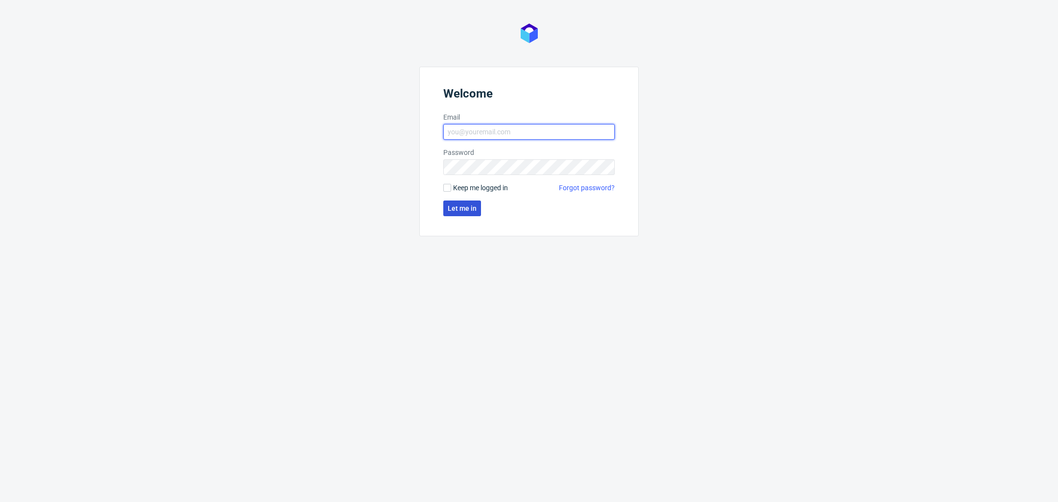 The image size is (1058, 502). I want to click on label: Email, so click(529, 117).